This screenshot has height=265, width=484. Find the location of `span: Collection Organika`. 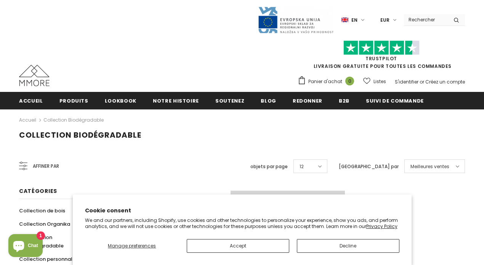

span: Collection Organika is located at coordinates (45, 224).